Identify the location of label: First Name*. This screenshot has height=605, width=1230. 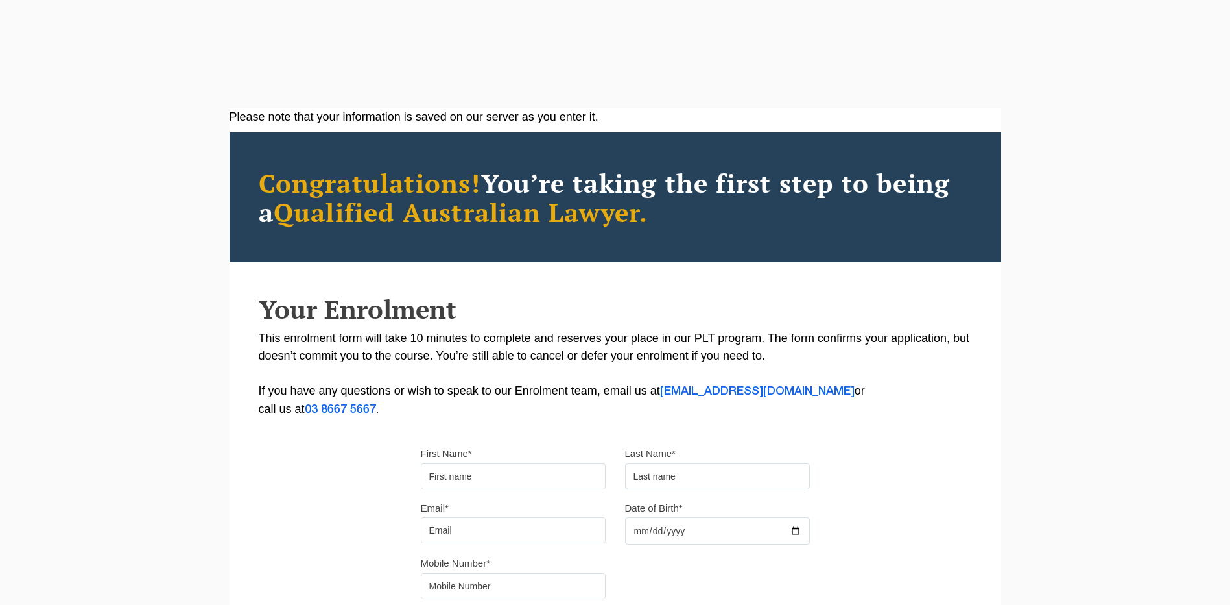
(446, 453).